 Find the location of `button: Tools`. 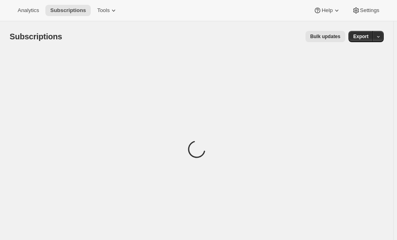

button: Tools is located at coordinates (107, 10).